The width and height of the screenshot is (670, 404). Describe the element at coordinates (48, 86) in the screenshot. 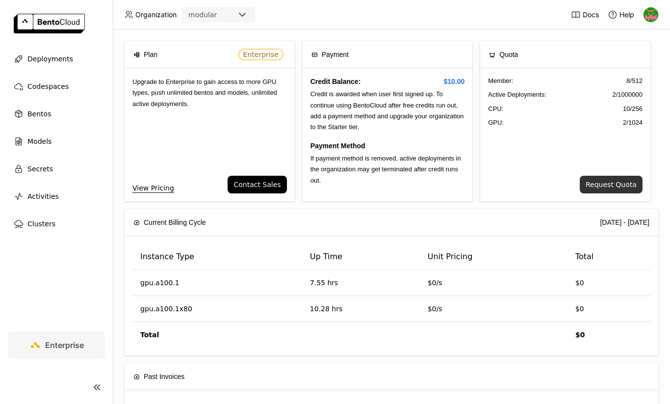

I see `span: Codespaces` at that location.